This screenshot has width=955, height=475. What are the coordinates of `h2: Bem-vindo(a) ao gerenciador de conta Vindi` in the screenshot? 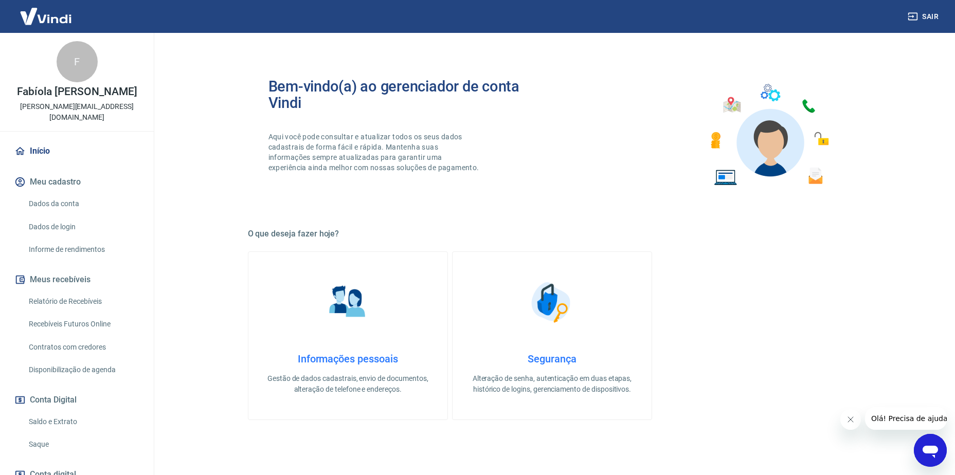 It's located at (410, 95).